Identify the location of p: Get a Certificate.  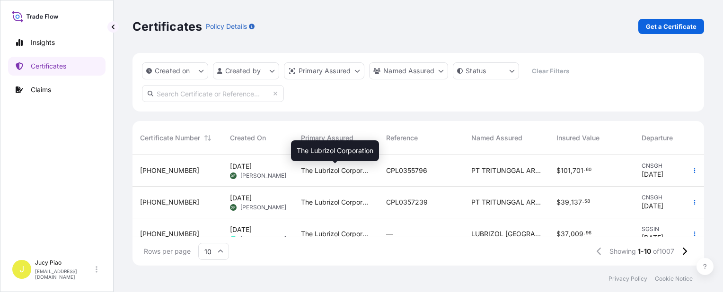
(671, 27).